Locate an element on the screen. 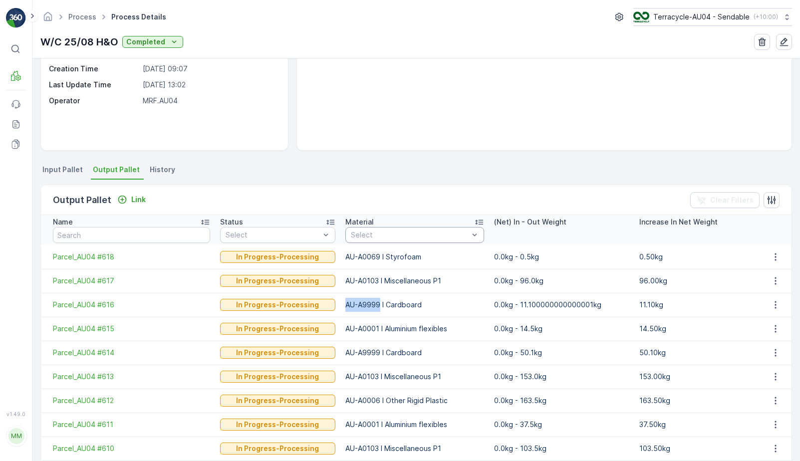  a: Parcel_AU04 #613 is located at coordinates (131, 377).